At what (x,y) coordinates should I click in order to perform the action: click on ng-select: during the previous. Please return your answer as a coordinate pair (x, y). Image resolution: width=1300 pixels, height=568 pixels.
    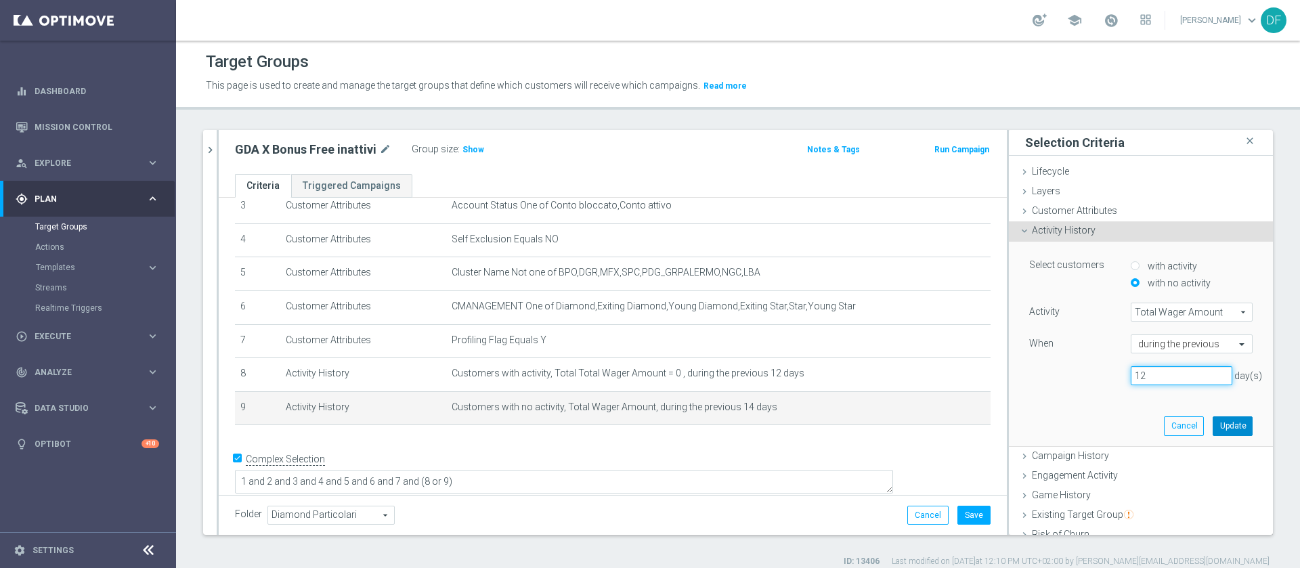
    Looking at the image, I should click on (1192, 344).